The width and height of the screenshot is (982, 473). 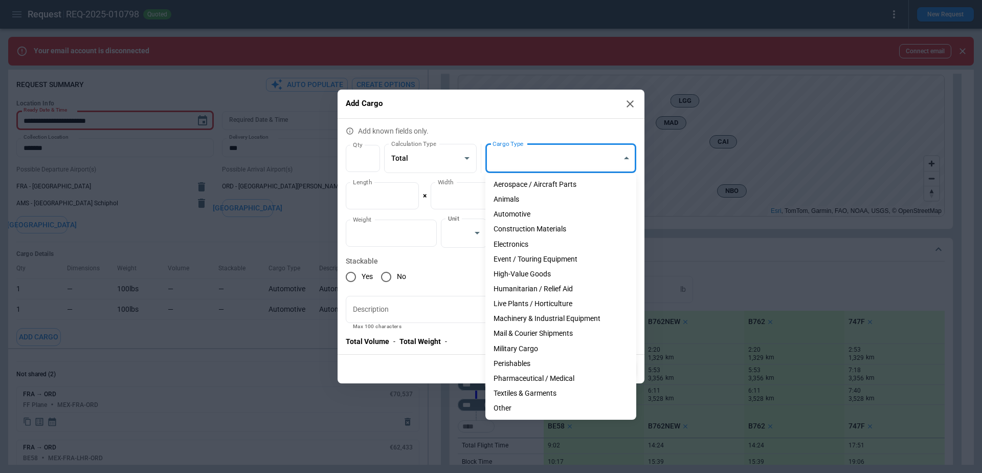 I want to click on li: Automotive, so click(x=561, y=214).